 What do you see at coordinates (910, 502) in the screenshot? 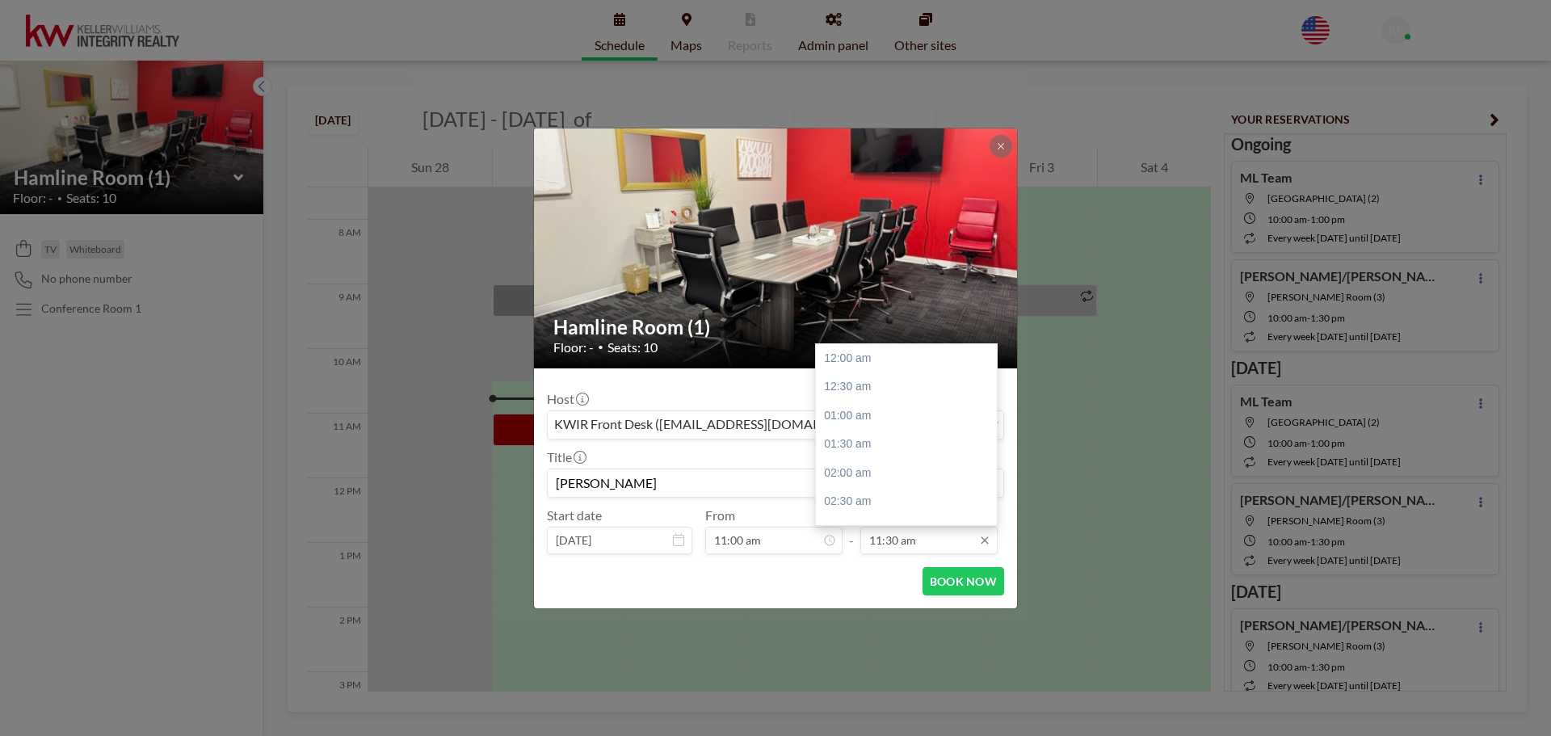
I see `div: 02:30 am` at bounding box center [910, 502].